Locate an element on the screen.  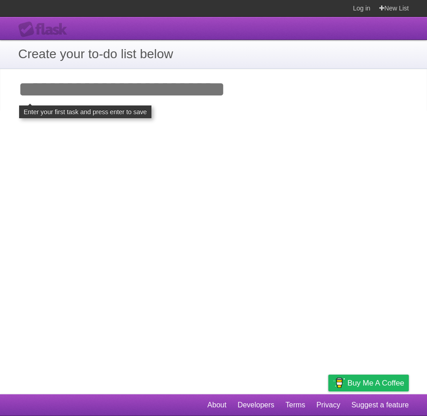
span: Buy me a coffee is located at coordinates (376, 383).